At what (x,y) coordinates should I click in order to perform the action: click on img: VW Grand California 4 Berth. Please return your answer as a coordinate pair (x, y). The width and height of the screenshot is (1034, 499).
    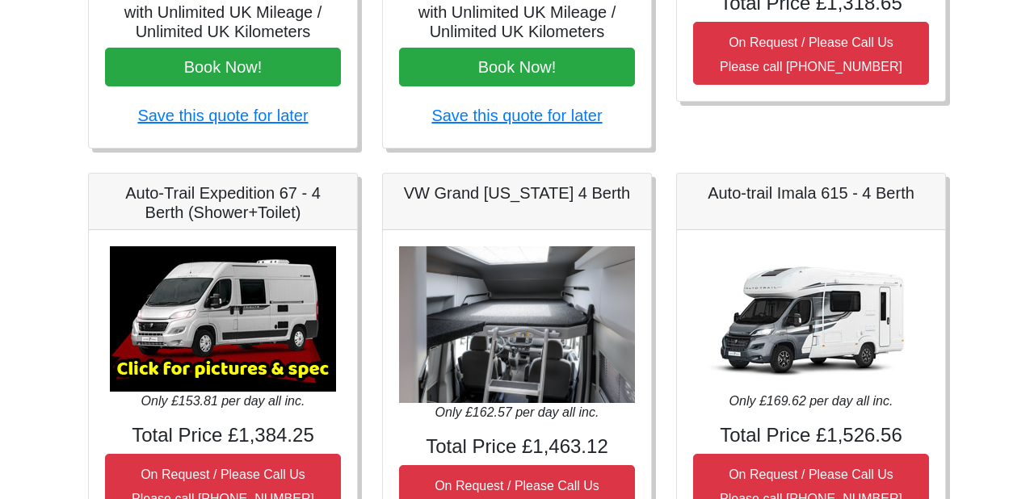
    Looking at the image, I should click on (517, 325).